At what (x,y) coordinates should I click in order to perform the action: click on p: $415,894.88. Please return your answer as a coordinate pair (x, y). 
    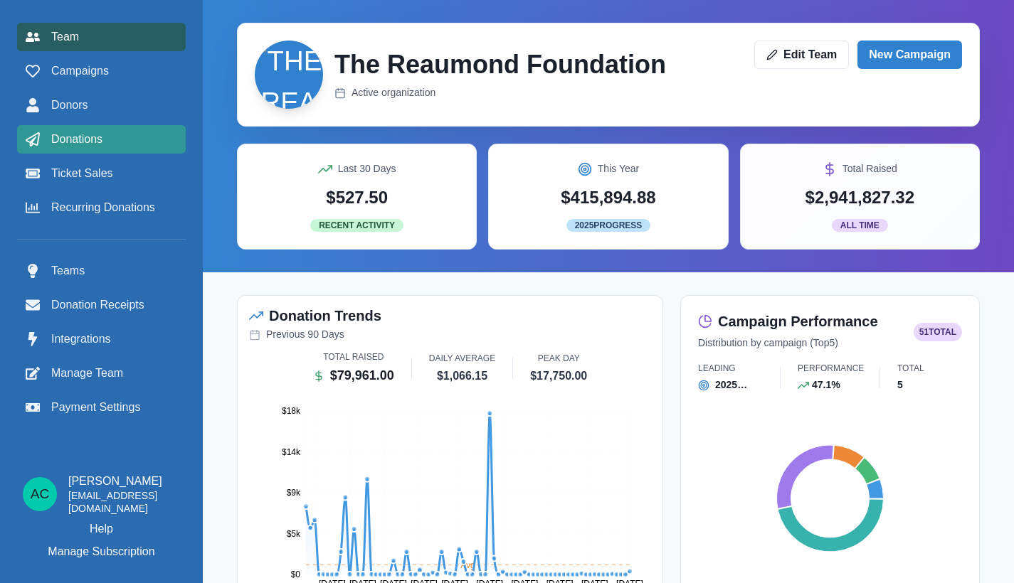
    Looking at the image, I should click on (608, 198).